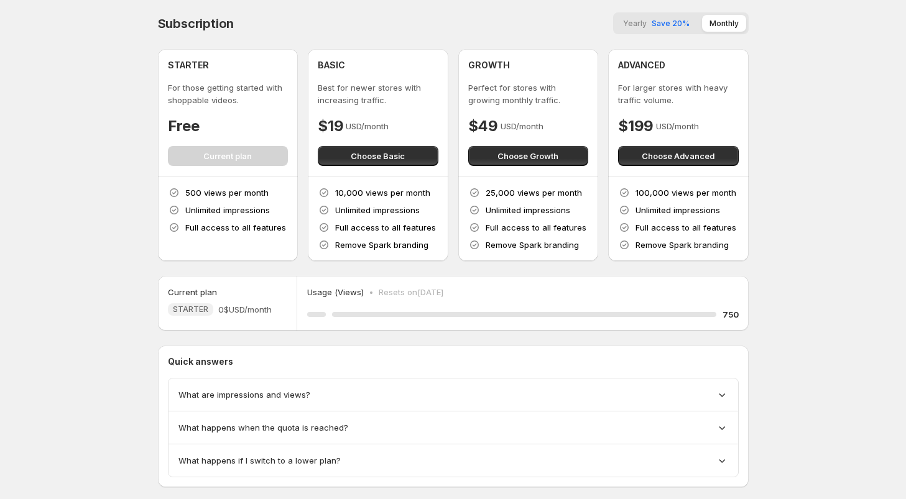  Describe the element at coordinates (188, 65) in the screenshot. I see `h4: STARTER` at that location.